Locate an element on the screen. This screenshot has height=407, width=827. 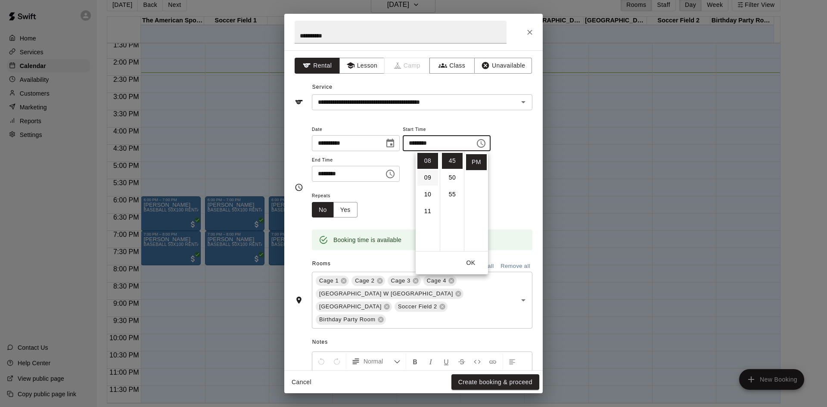
button: Create booking & proceed is located at coordinates (495, 382).